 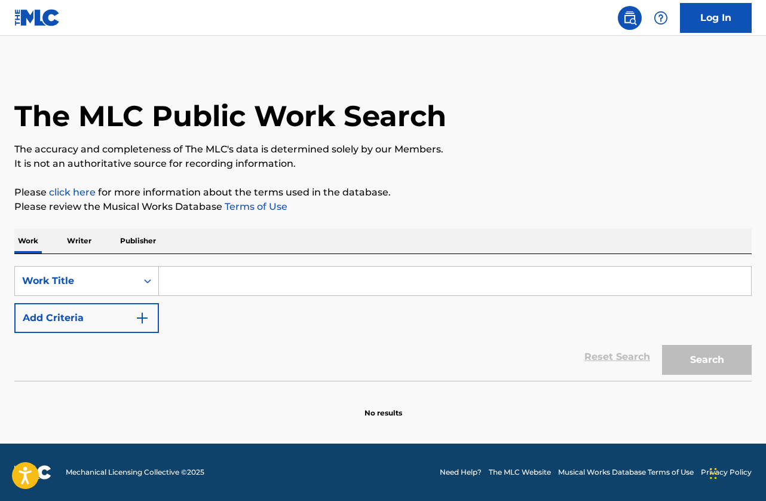 I want to click on div: Work Title, so click(x=76, y=281).